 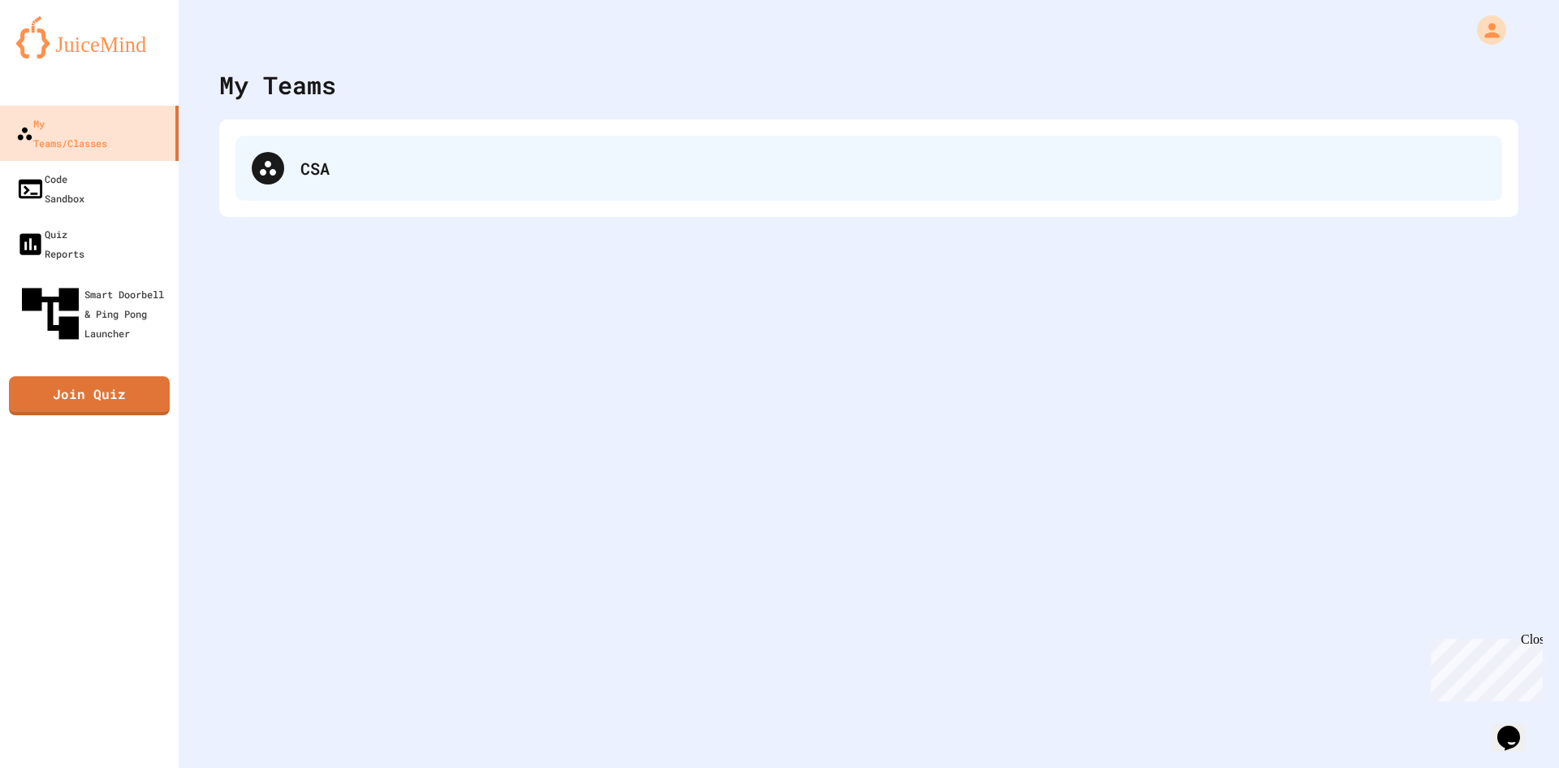 What do you see at coordinates (50, 188) in the screenshot?
I see `div: Code Sandbox` at bounding box center [50, 188].